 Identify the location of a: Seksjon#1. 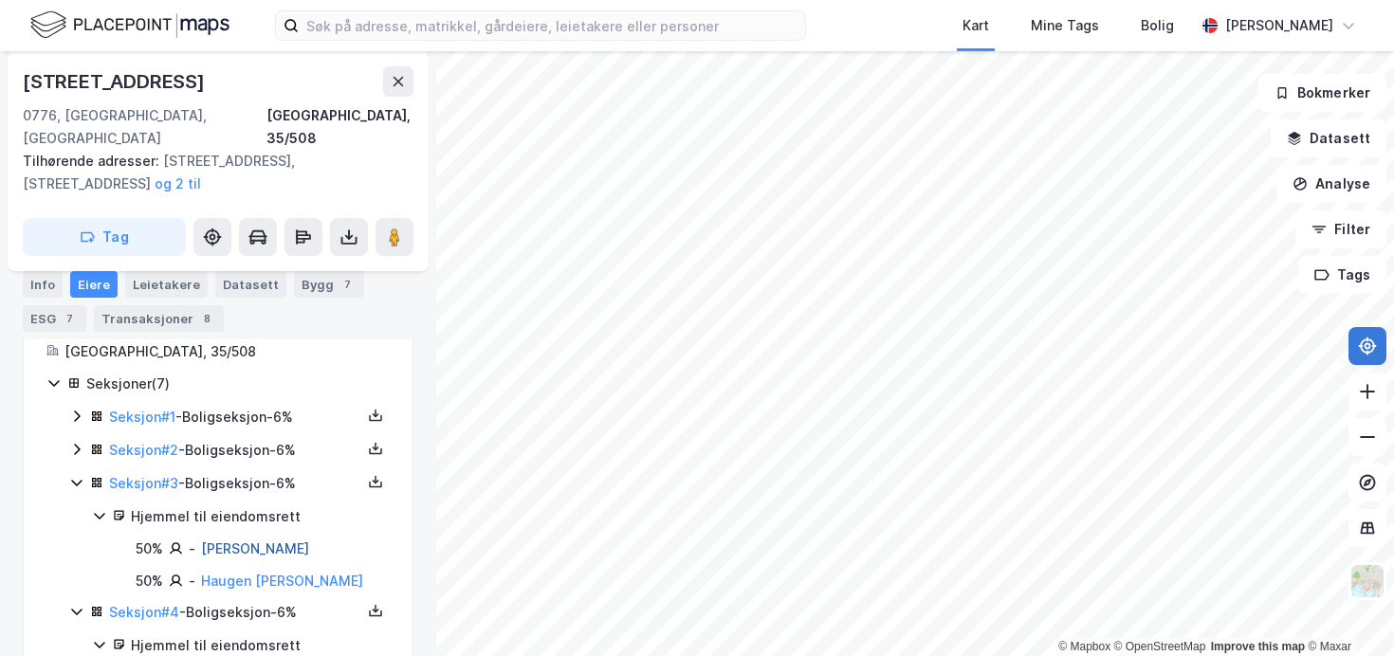
(142, 416).